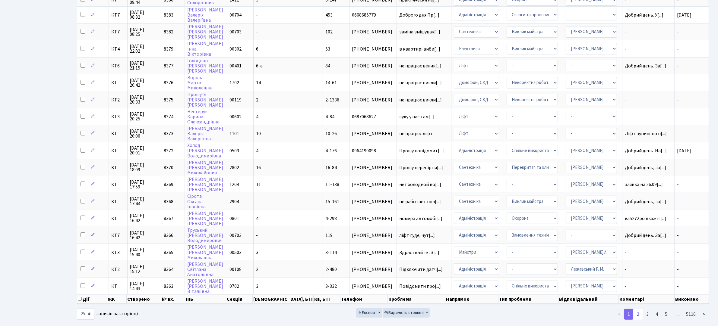 Image resolution: width=718 pixels, height=326 pixels. Describe the element at coordinates (258, 83) in the screenshot. I see `span: 14` at that location.